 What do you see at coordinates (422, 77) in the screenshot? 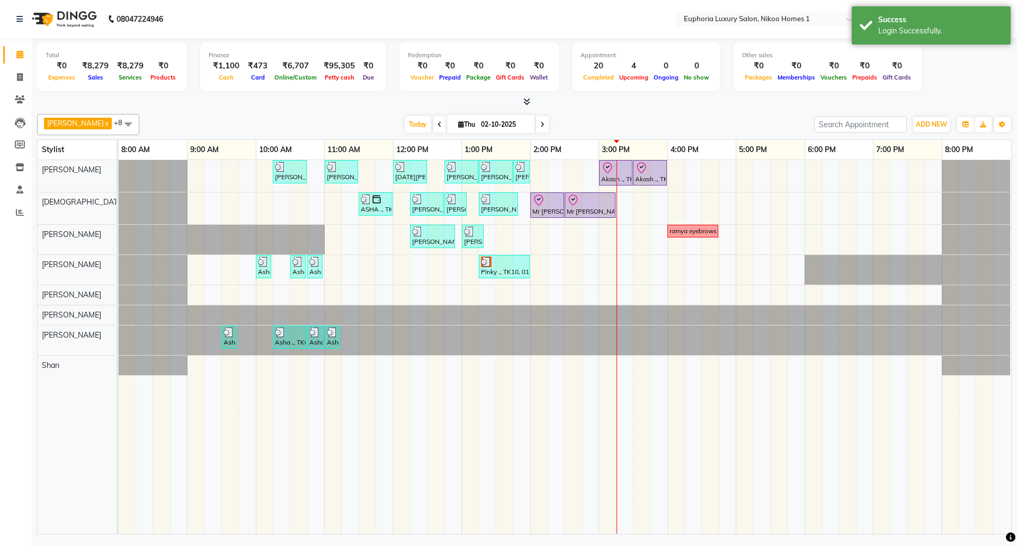
I see `span: Voucher` at bounding box center [422, 77].